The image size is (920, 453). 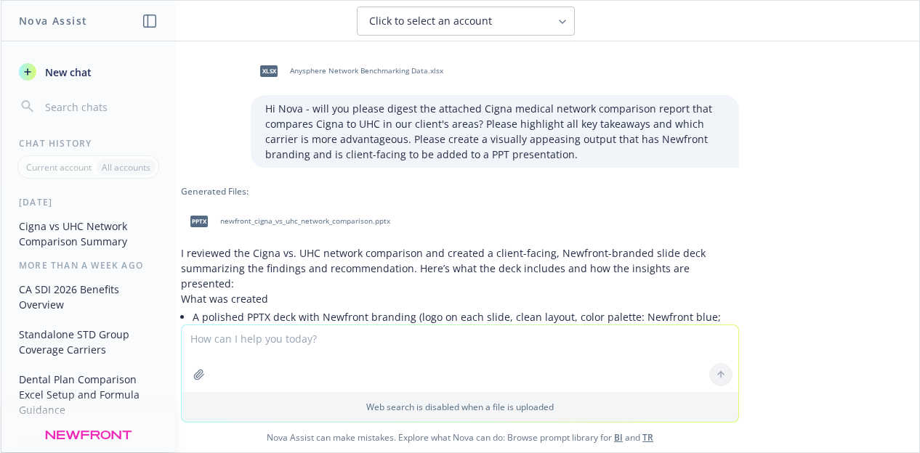 What do you see at coordinates (348, 71) in the screenshot?
I see `div: xlsxAnysphere Network Benchmarking Data.xlsx` at bounding box center [348, 71].